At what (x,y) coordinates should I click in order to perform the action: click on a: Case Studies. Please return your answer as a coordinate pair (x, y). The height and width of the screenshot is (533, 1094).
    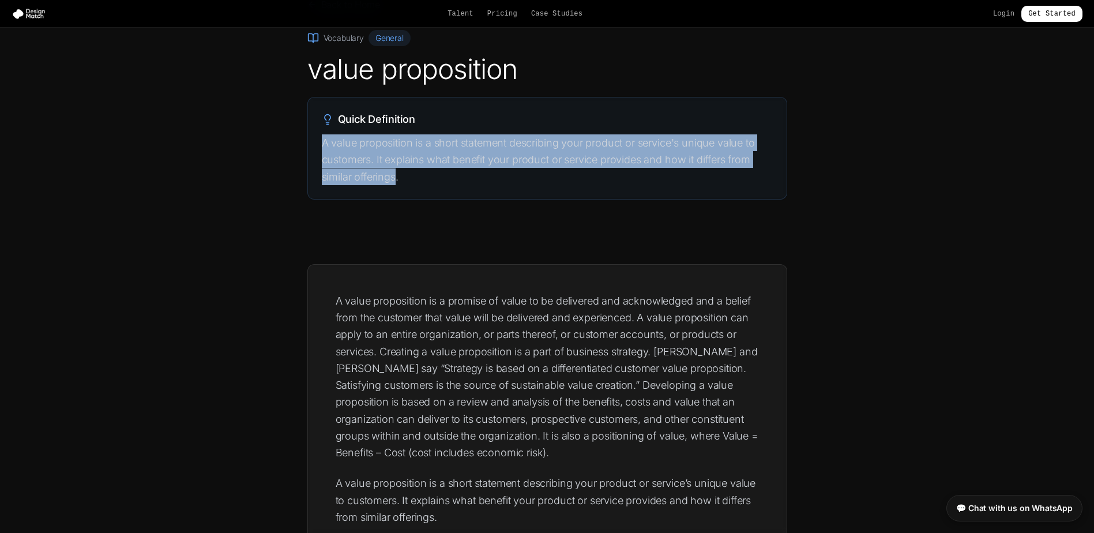
    Looking at the image, I should click on (556, 14).